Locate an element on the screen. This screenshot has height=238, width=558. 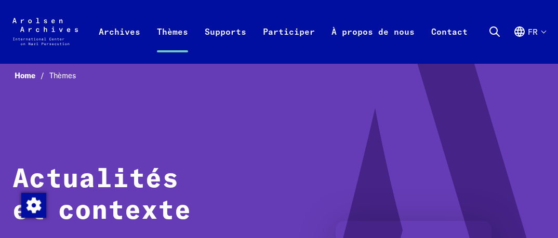
a: Participer is located at coordinates (289, 43).